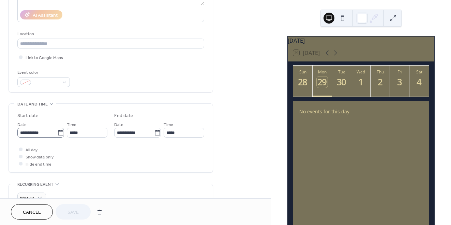 The width and height of the screenshot is (451, 225). What do you see at coordinates (399, 72) in the screenshot?
I see `div: Fri` at bounding box center [399, 72].